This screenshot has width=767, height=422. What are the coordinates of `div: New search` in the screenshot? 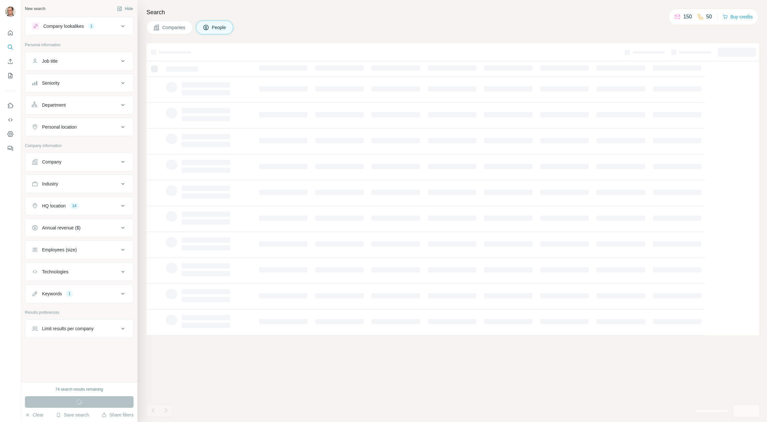 It's located at (35, 9).